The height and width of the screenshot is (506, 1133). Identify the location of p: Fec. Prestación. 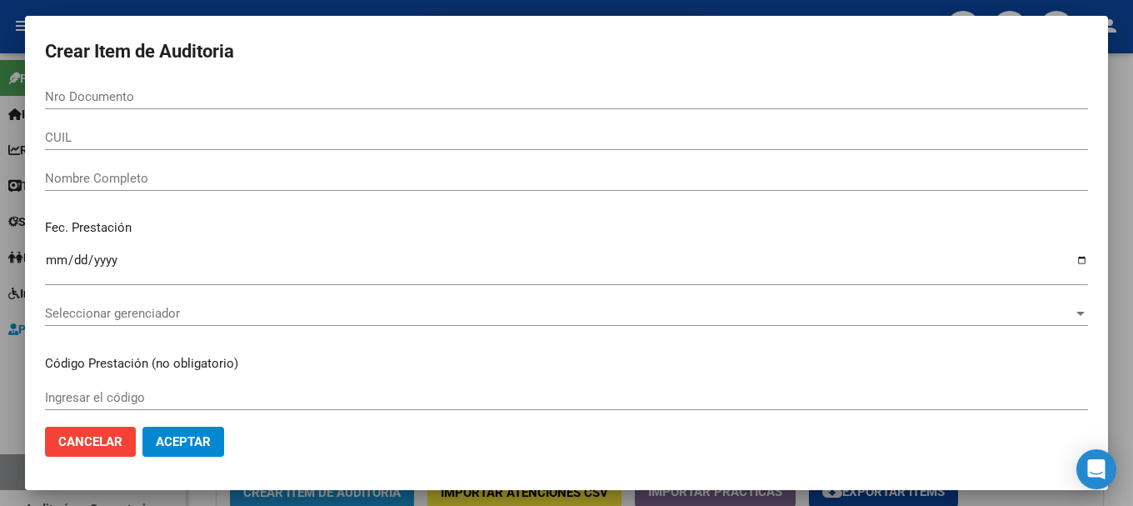
(566, 227).